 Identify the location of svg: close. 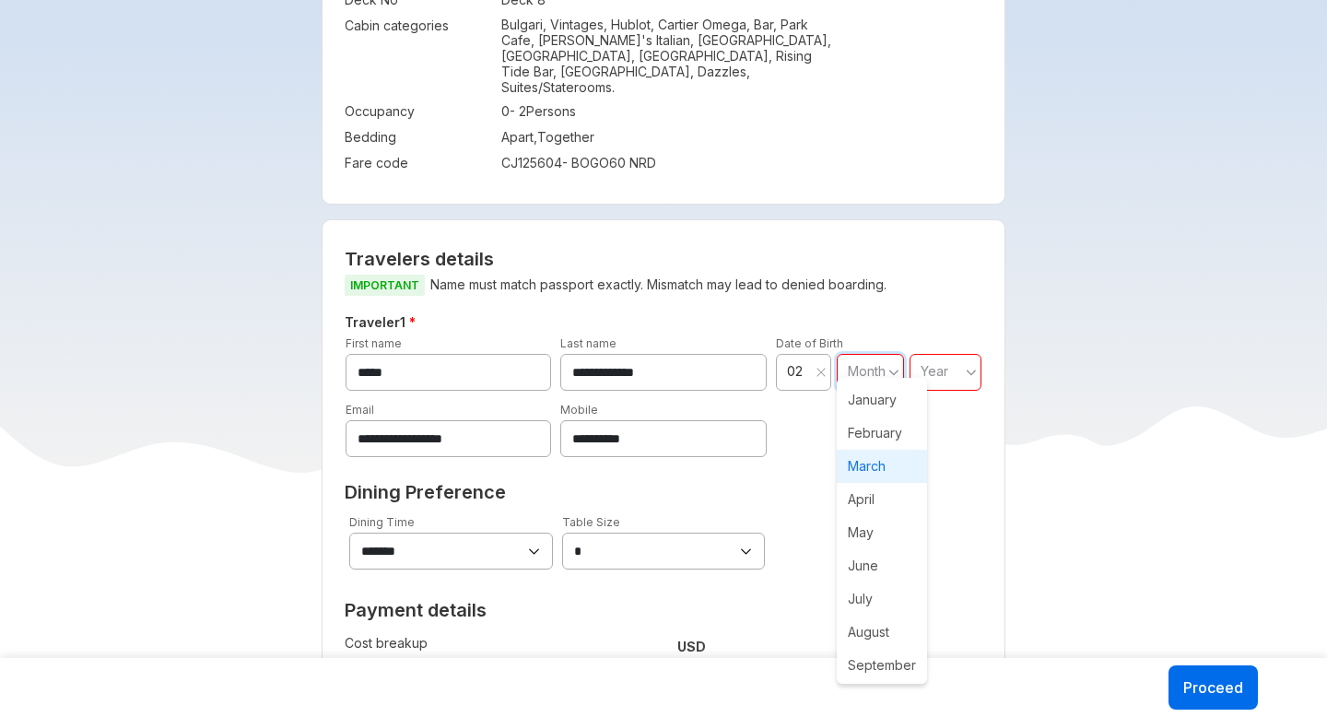
(821, 372).